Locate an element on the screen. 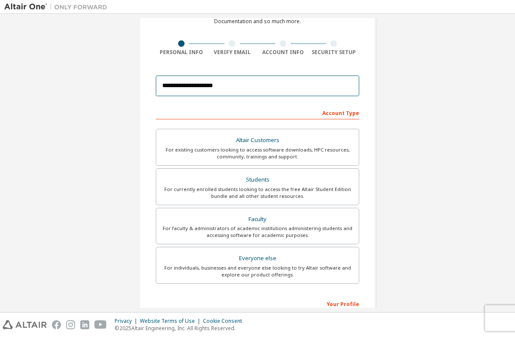 The height and width of the screenshot is (337, 515). img: youtube.svg is located at coordinates (100, 325).